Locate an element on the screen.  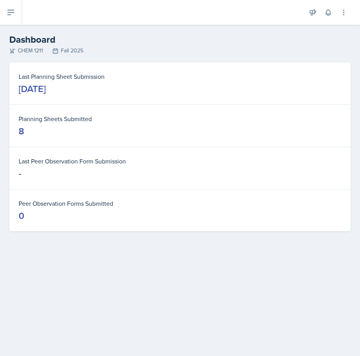
div: 0 is located at coordinates (21, 216).